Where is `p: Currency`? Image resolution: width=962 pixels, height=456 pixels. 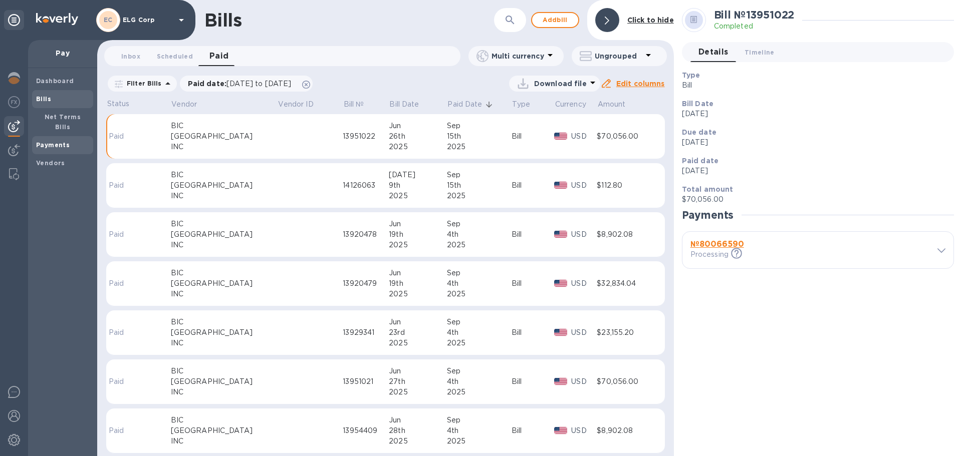 p: Currency is located at coordinates (570, 104).